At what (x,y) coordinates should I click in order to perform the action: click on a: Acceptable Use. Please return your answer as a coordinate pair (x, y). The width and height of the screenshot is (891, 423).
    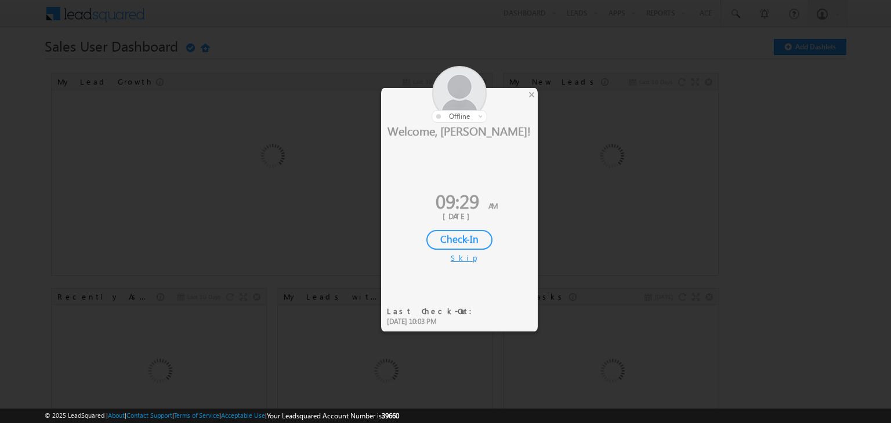
    Looking at the image, I should click on (243, 415).